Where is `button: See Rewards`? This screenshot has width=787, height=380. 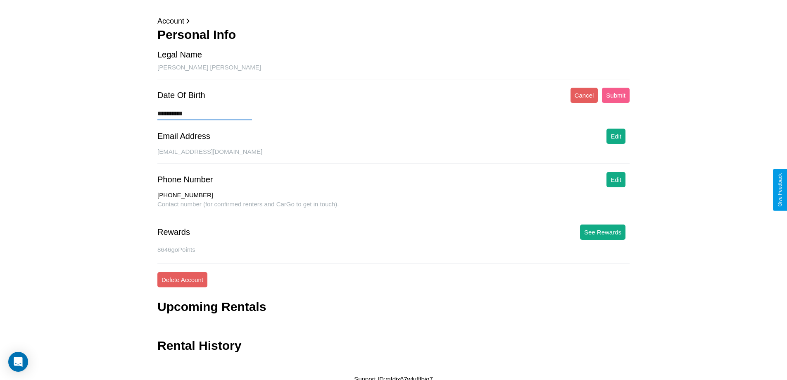
button: See Rewards is located at coordinates (603, 232).